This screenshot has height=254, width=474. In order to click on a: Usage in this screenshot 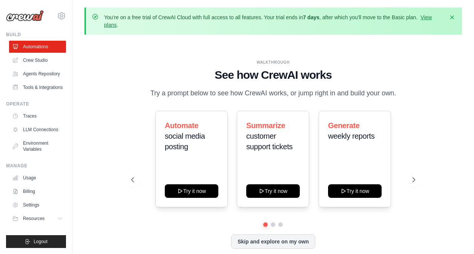, I will do `click(37, 178)`.